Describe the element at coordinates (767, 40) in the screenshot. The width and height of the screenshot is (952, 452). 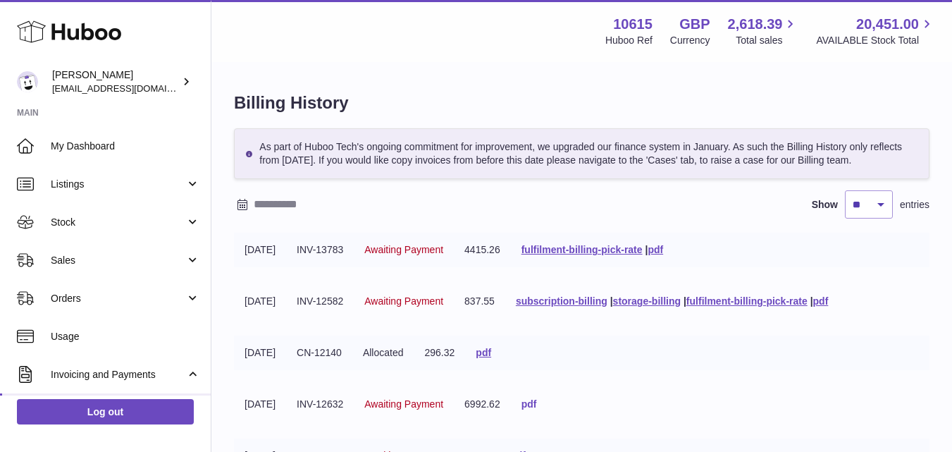
I see `span: Total sales` at that location.